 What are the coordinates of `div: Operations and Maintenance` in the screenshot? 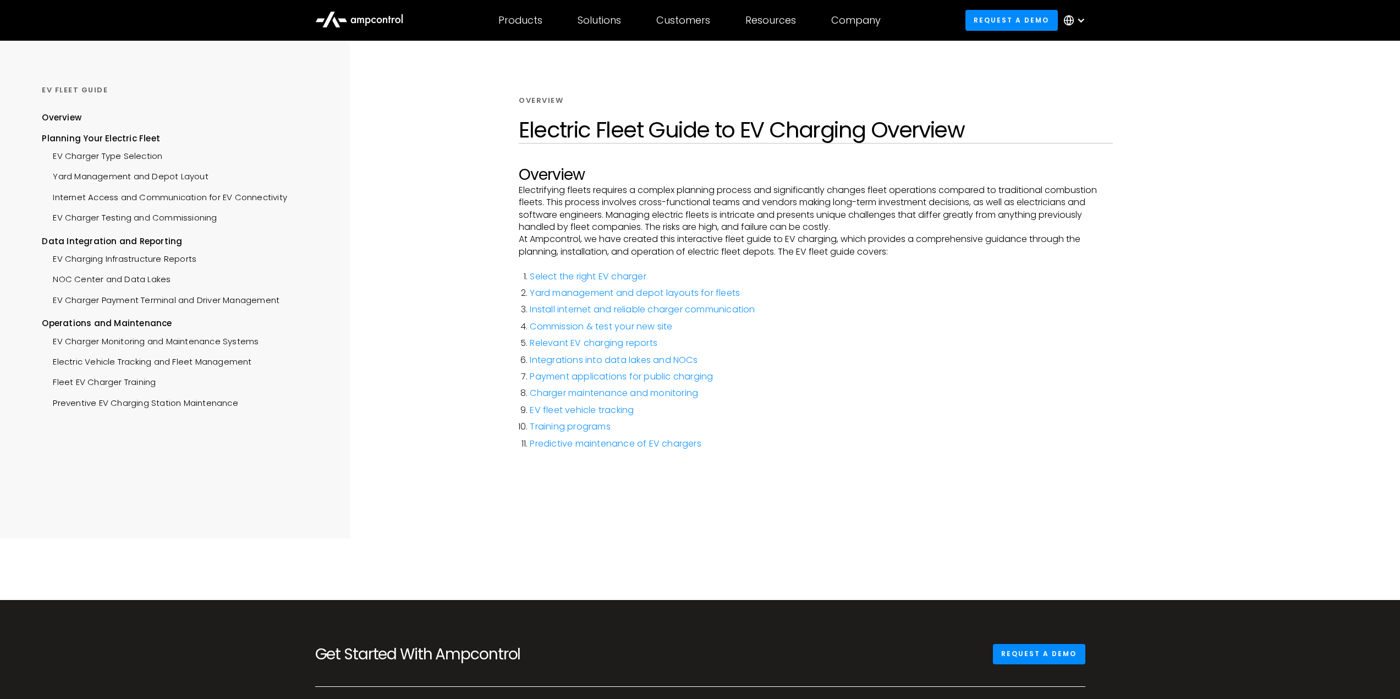 It's located at (182, 324).